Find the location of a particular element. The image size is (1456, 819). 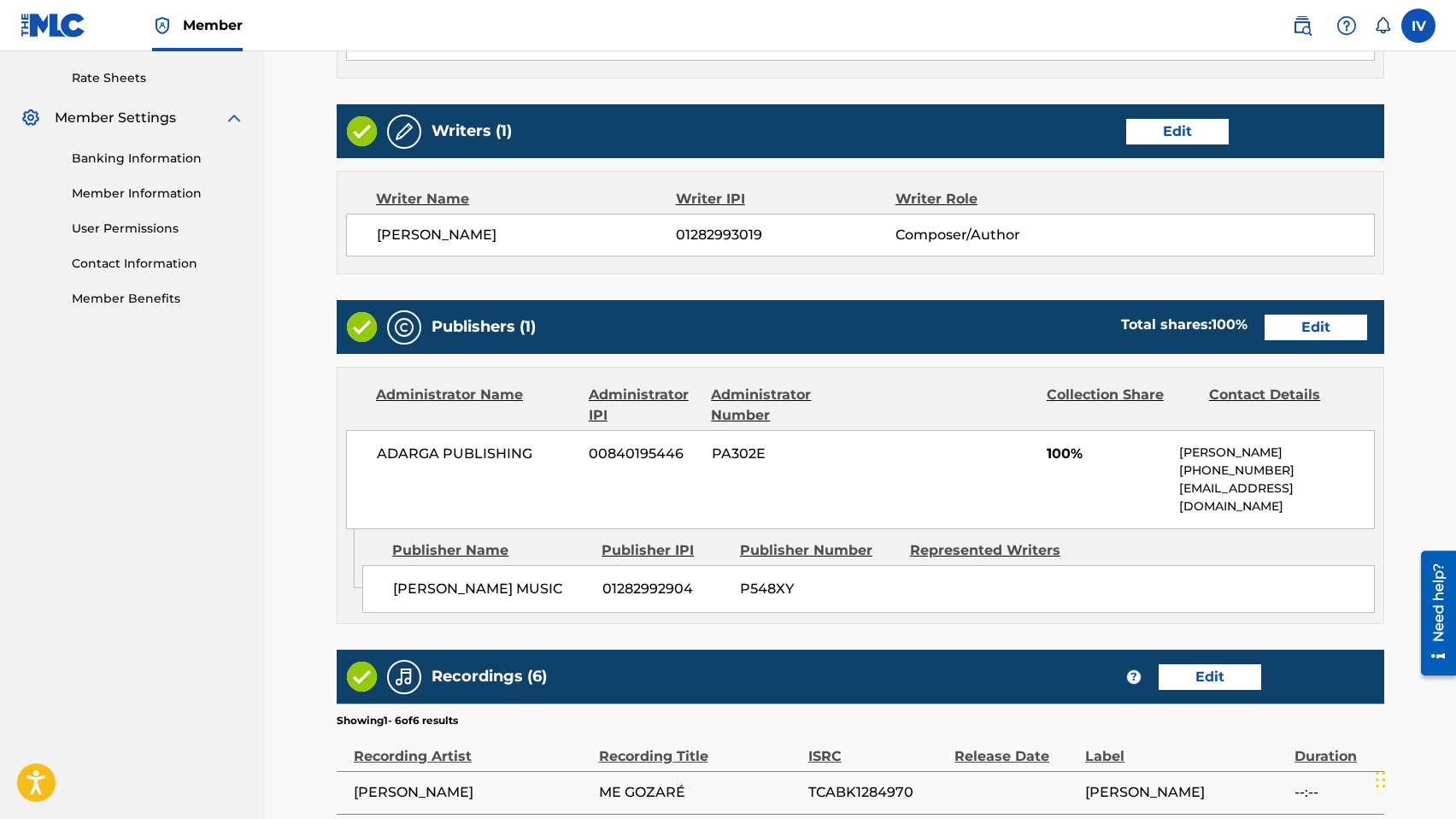

span: 00840195446 is located at coordinates (643, 454).